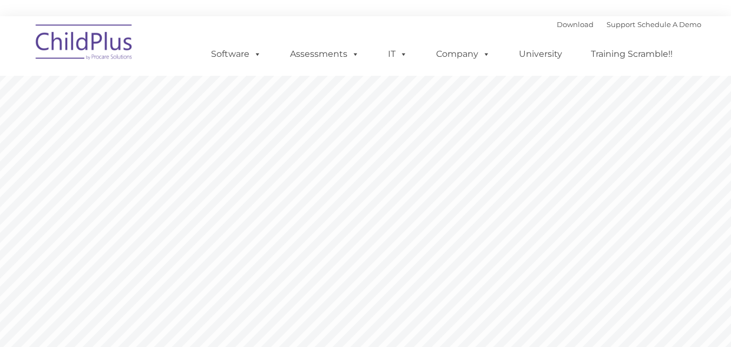 The width and height of the screenshot is (731, 347). I want to click on a: Download, so click(575, 24).